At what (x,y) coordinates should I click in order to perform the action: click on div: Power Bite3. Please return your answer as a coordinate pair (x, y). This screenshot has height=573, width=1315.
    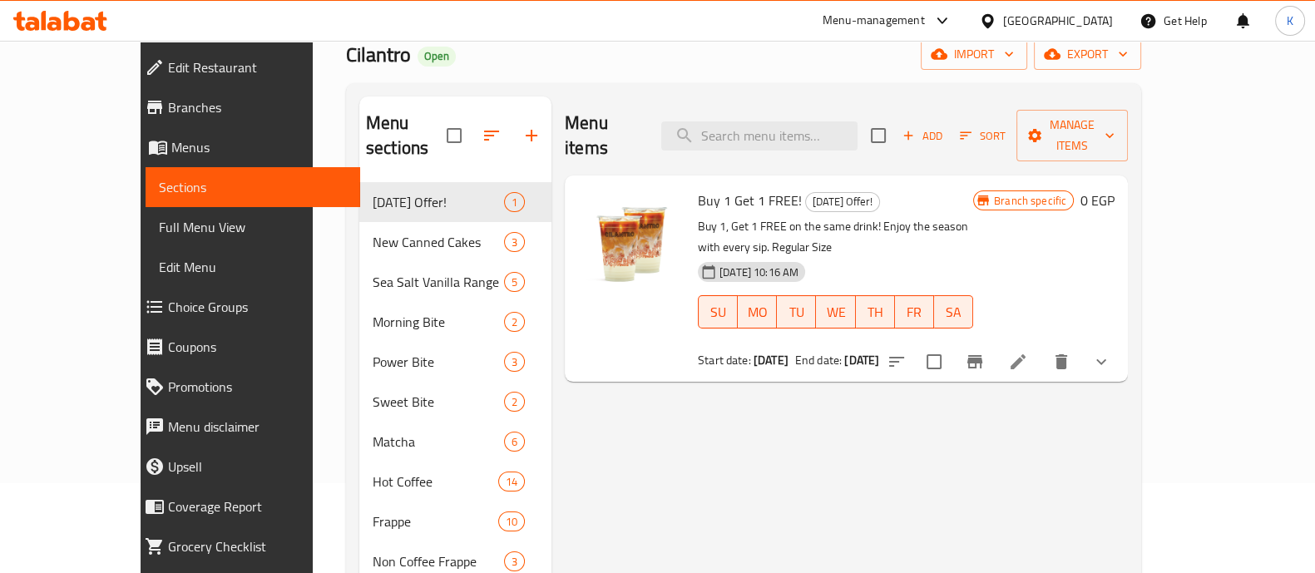
    Looking at the image, I should click on (455, 362).